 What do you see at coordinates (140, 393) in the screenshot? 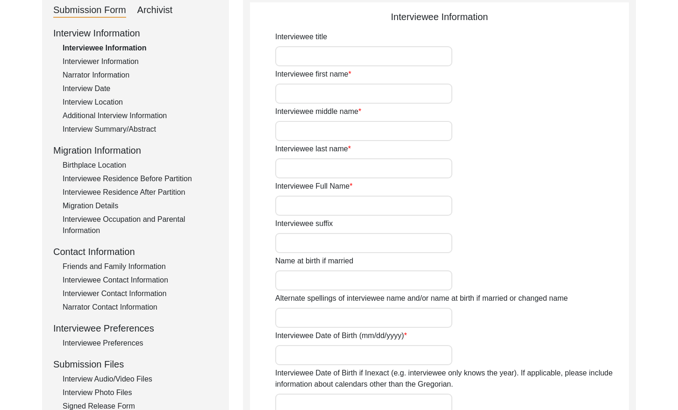
I see `div: Interview Photo Files` at bounding box center [140, 393].